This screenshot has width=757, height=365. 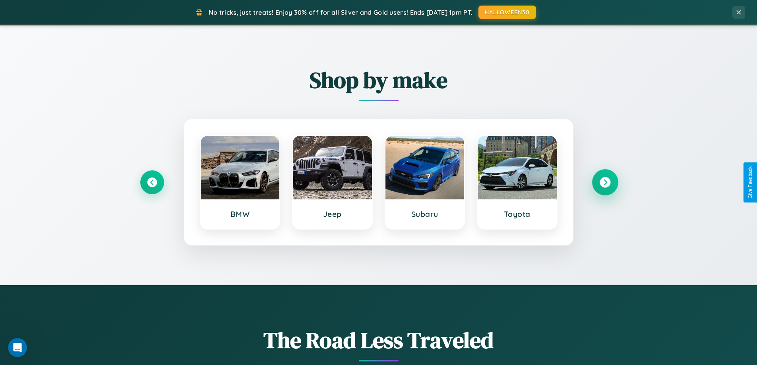 What do you see at coordinates (507, 12) in the screenshot?
I see `button: HALLOWEEN30` at bounding box center [507, 12].